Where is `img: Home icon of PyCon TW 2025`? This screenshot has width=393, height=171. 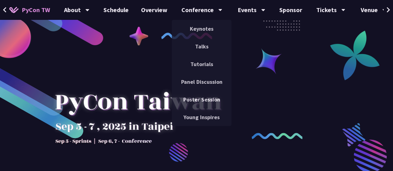 img: Home icon of PyCon TW 2025 is located at coordinates (14, 10).